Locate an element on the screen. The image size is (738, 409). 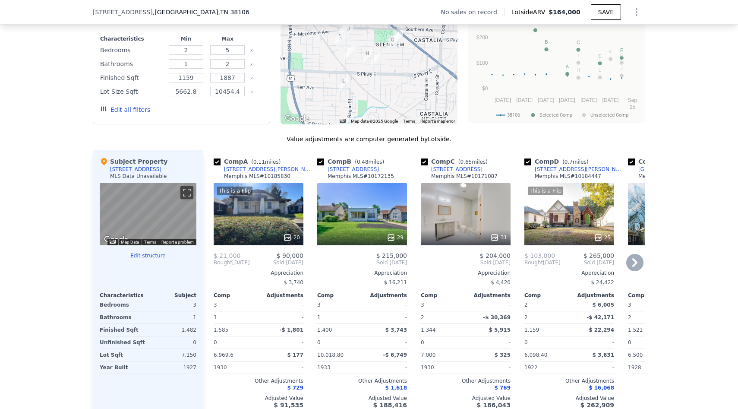
div: No sales on record is located at coordinates (473, 12).